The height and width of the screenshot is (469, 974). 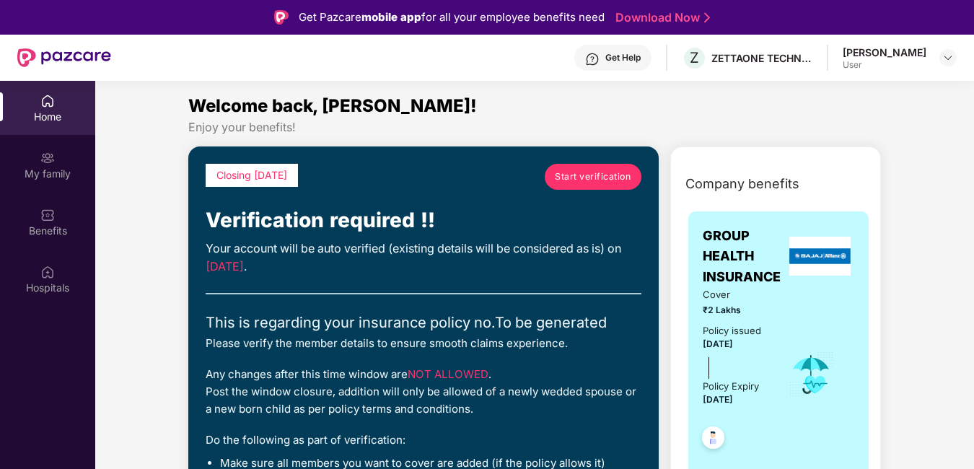 What do you see at coordinates (735, 294) in the screenshot?
I see `span: Cover` at bounding box center [735, 294].